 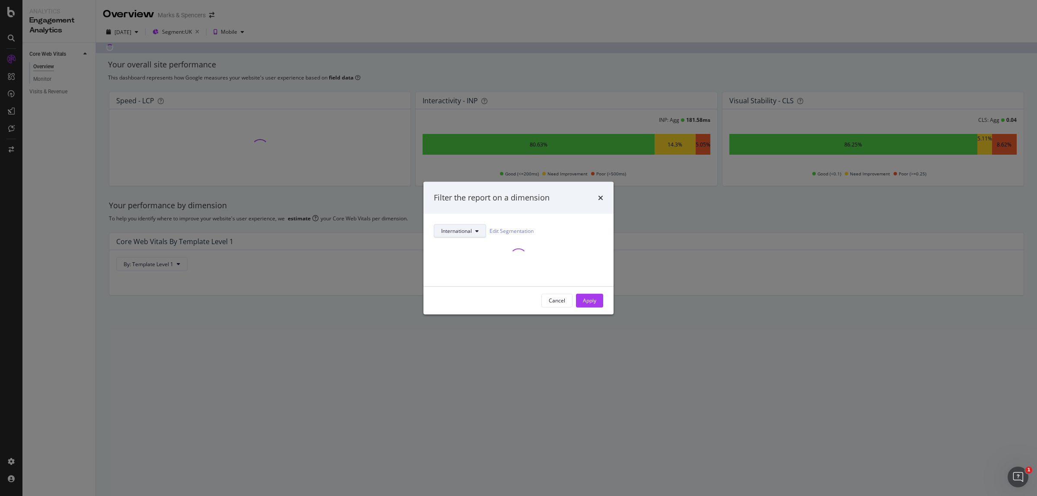 What do you see at coordinates (589, 300) in the screenshot?
I see `button: Apply` at bounding box center [589, 300].